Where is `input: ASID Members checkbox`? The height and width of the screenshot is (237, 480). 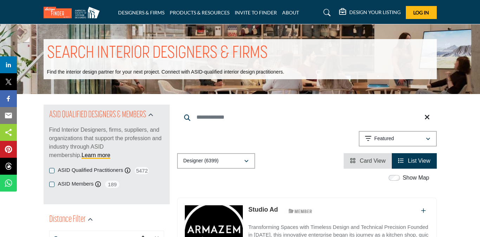 input: ASID Members checkbox is located at coordinates (52, 184).